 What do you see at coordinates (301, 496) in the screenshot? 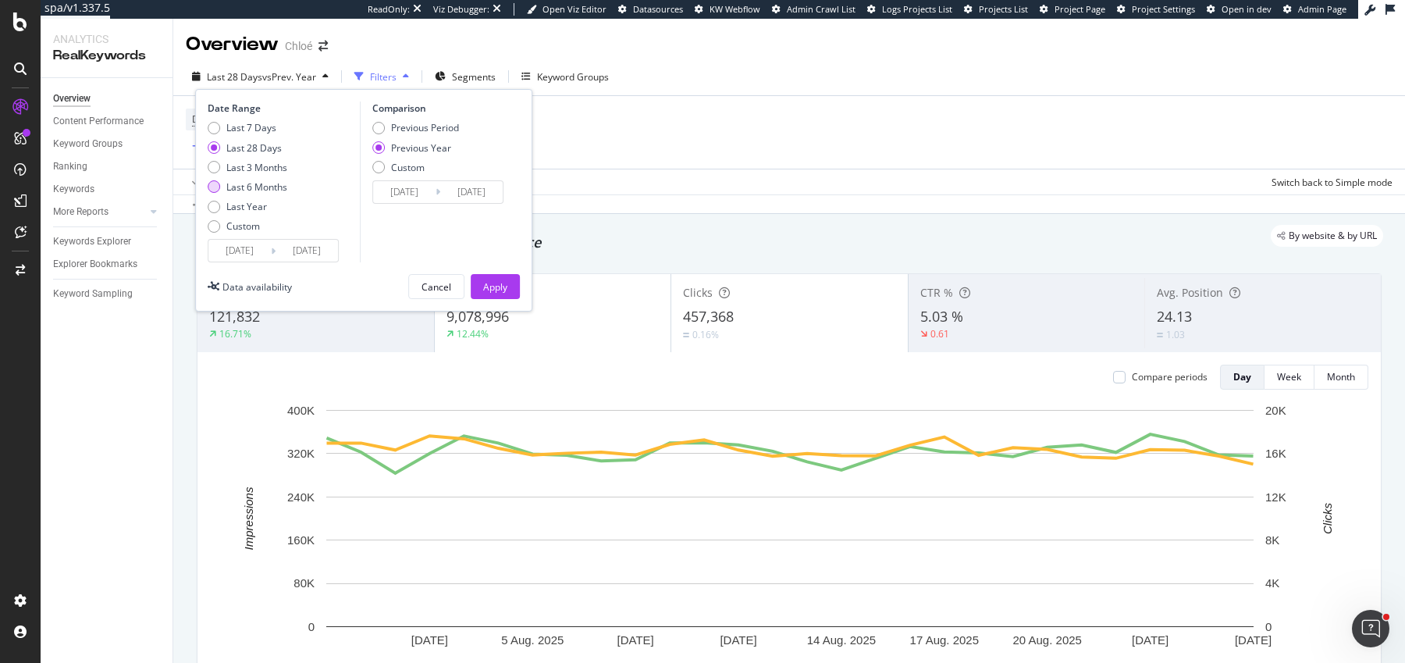
I see `text: 240K` at bounding box center [301, 496].